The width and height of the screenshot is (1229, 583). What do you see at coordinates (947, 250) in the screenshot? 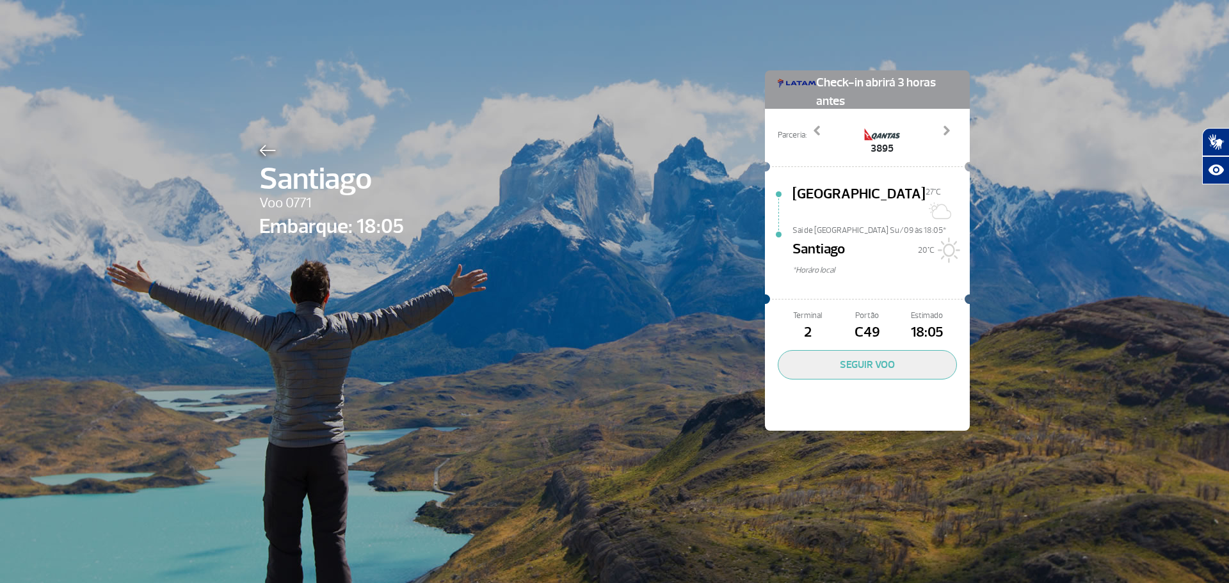
I see `img: Sol` at bounding box center [947, 250].